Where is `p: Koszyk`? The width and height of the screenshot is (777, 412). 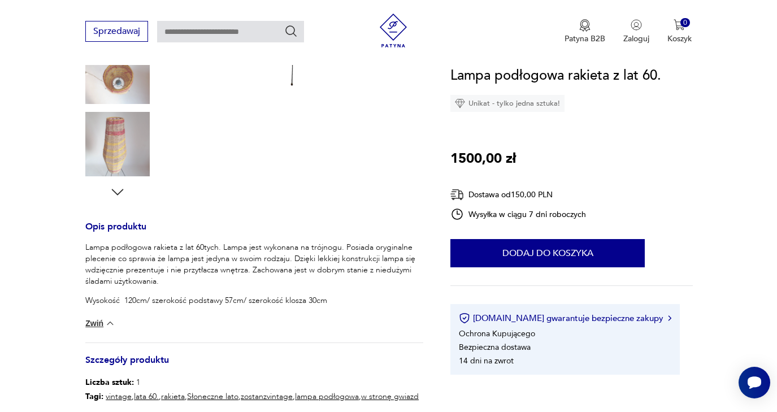 p: Koszyk is located at coordinates (679, 38).